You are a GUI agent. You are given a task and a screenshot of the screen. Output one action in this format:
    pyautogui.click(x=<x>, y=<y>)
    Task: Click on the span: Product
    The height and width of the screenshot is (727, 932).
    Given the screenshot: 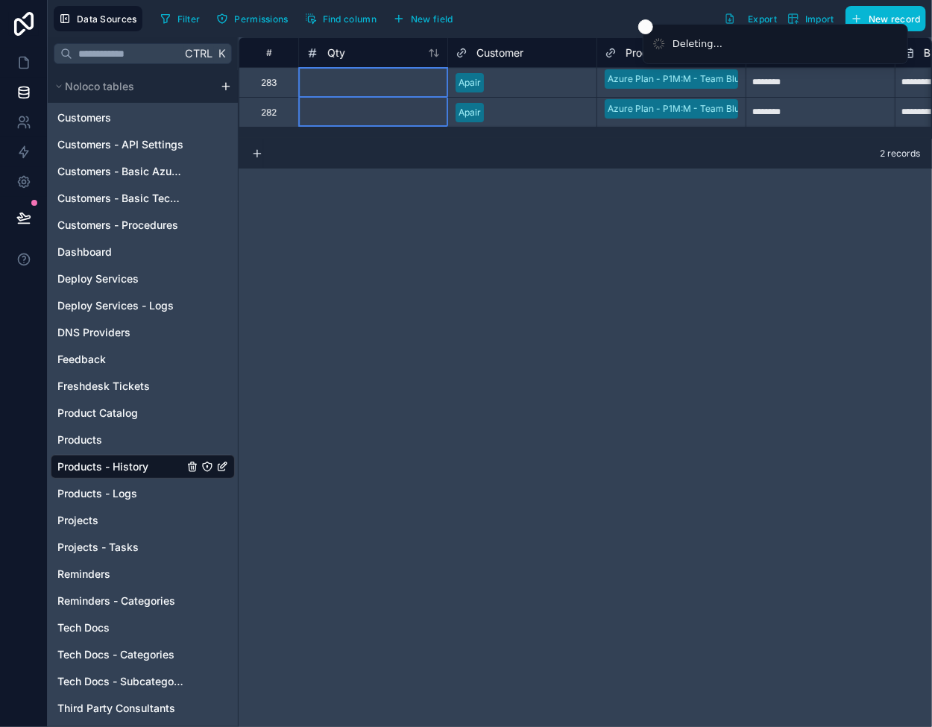 What is the action you would take?
    pyautogui.click(x=645, y=53)
    